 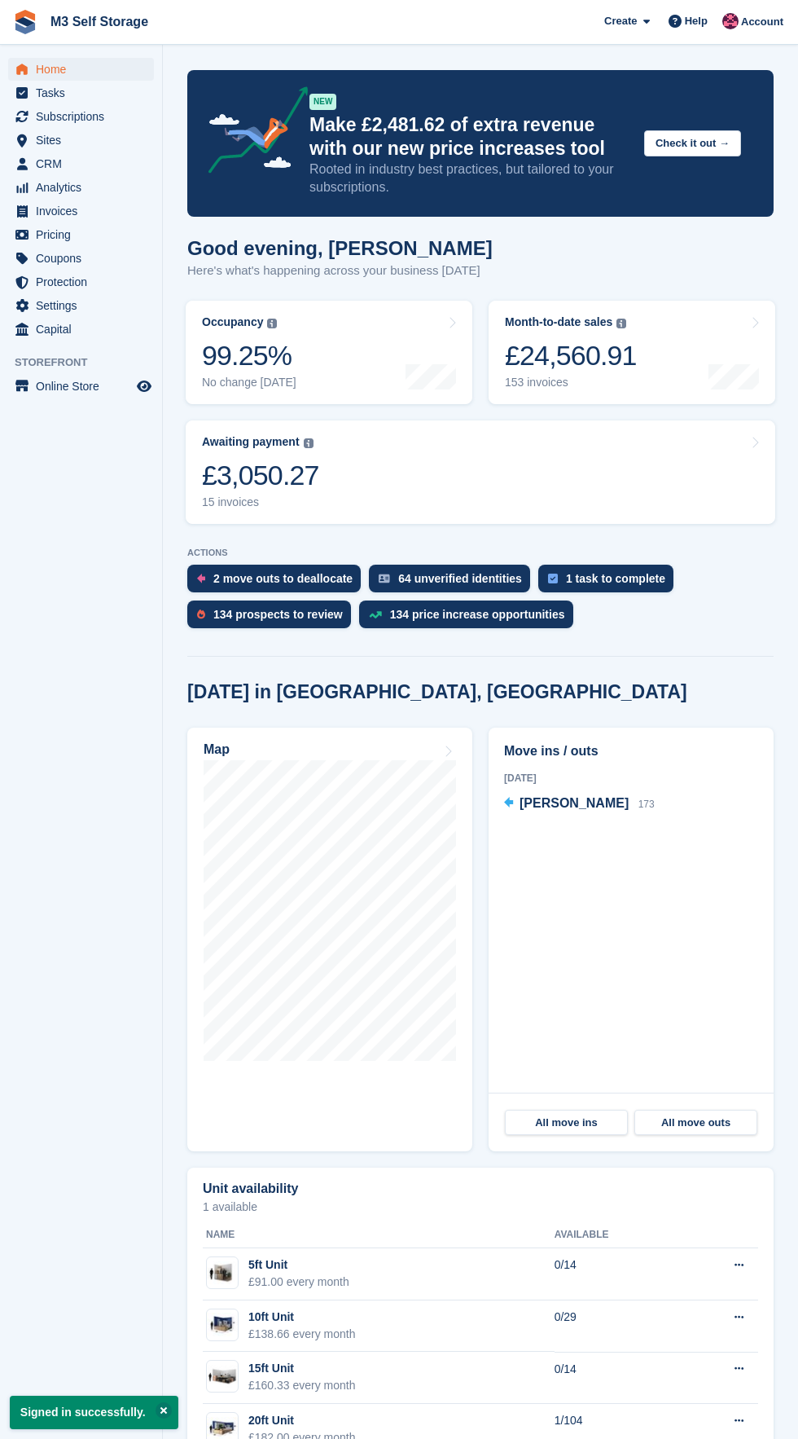 I want to click on div: 99.25%, so click(x=249, y=355).